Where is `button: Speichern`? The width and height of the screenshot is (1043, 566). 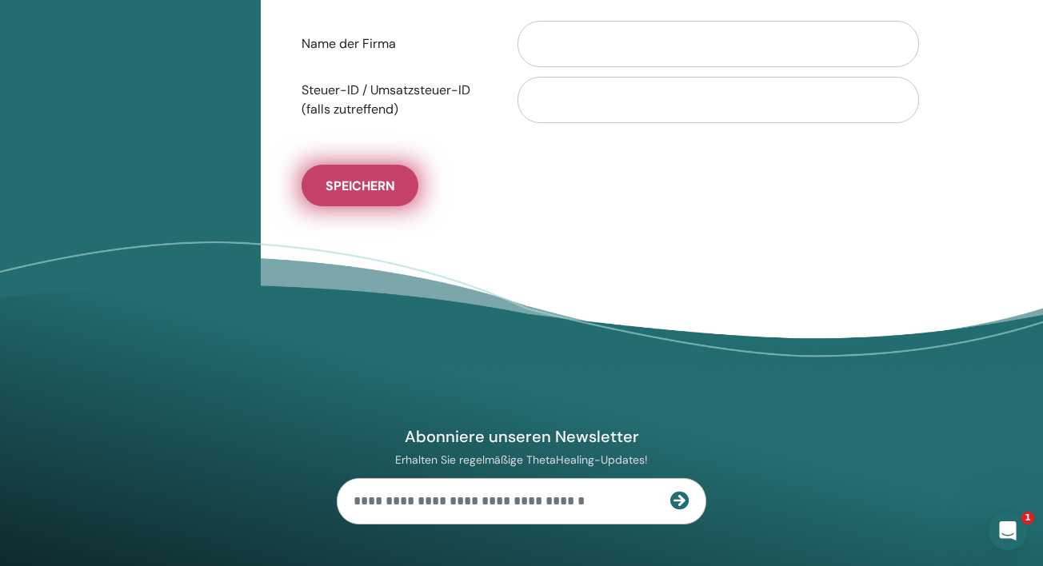 button: Speichern is located at coordinates (360, 186).